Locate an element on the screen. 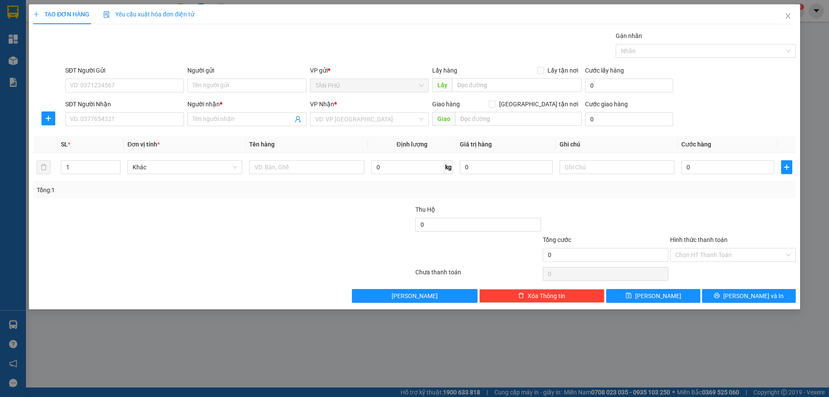  div: Chưa thanh toán is located at coordinates (478, 274).